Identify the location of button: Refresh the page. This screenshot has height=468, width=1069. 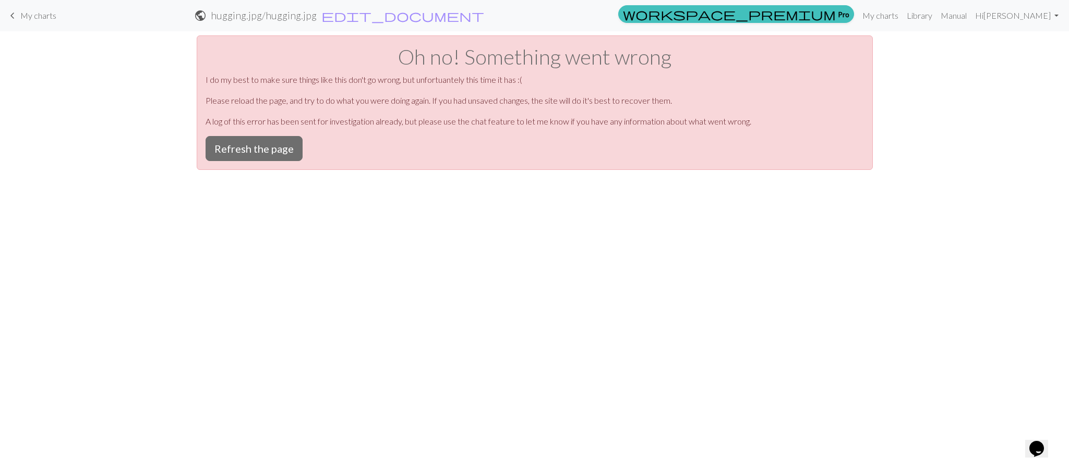
(254, 149).